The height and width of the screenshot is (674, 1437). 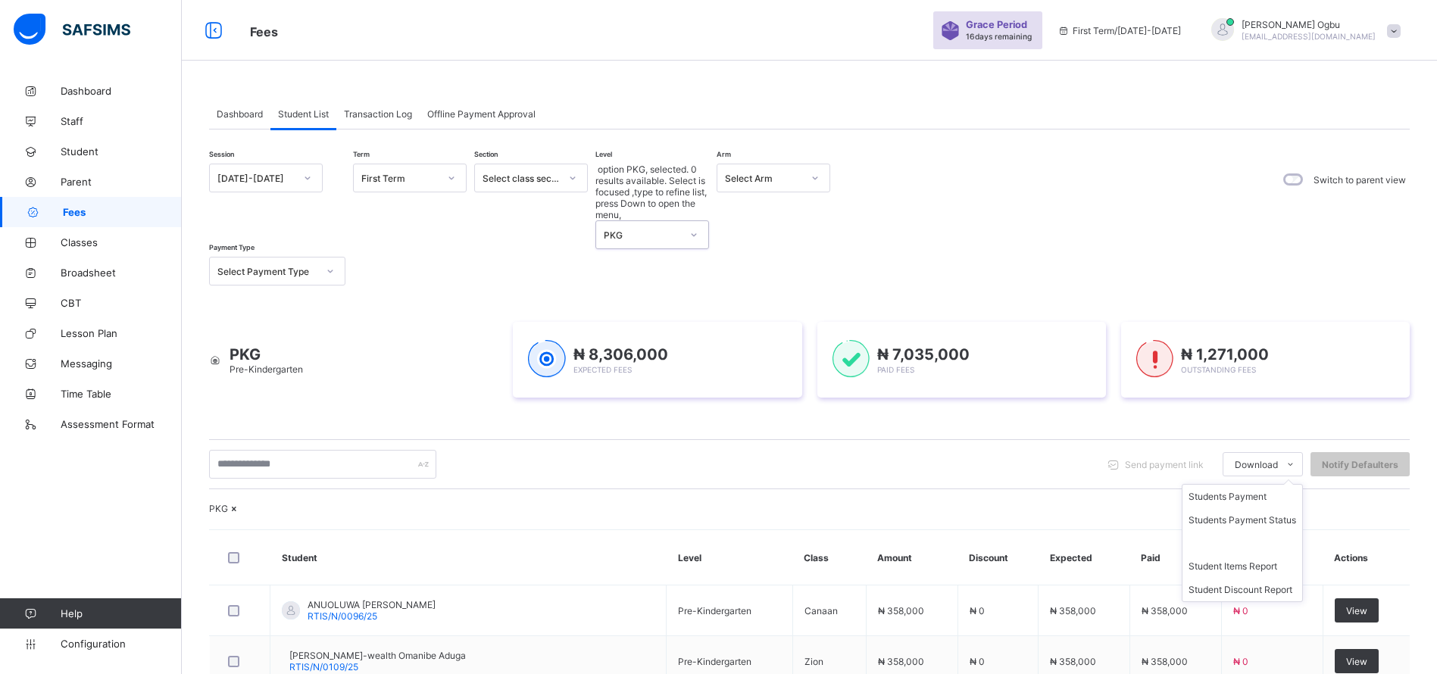 I want to click on img: sticker-purple.71386a28dfed39d6af7621340158ba97.svg, so click(x=950, y=30).